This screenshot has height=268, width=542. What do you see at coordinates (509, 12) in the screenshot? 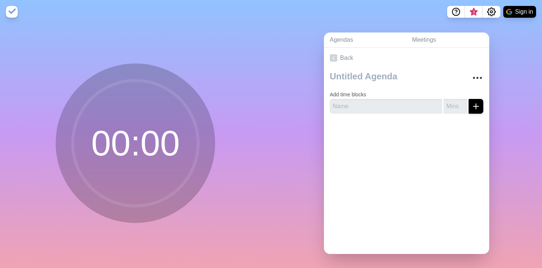
I see `img: google logo` at bounding box center [509, 12].